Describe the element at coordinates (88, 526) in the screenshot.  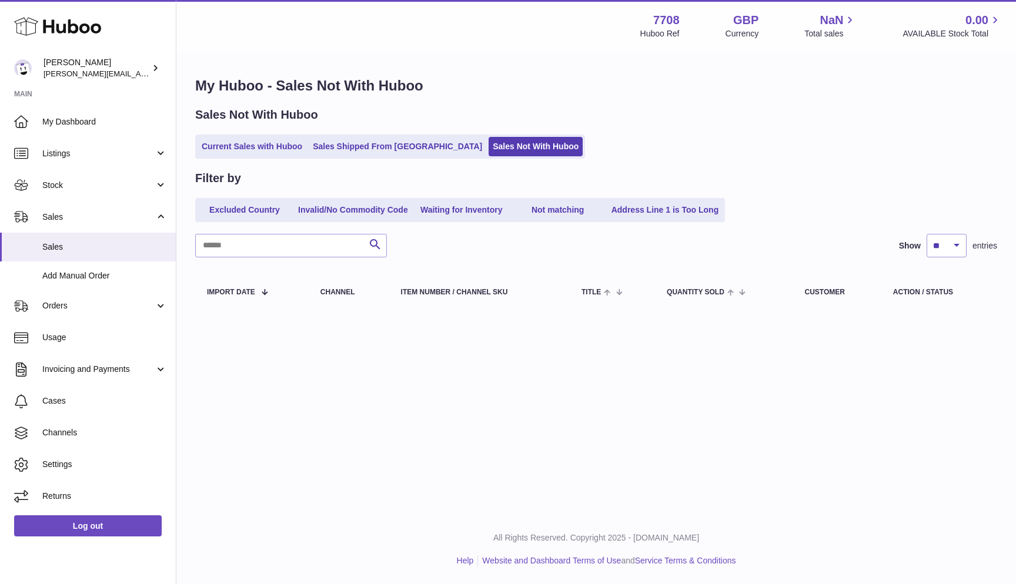
I see `a: Log out` at that location.